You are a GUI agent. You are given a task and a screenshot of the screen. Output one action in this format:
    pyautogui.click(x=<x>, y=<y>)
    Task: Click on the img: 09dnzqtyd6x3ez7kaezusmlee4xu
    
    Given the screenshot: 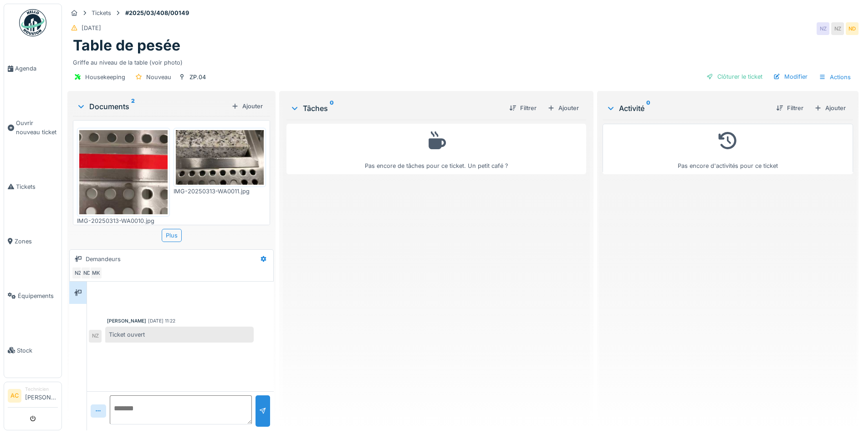 What is the action you would take?
    pyautogui.click(x=123, y=172)
    